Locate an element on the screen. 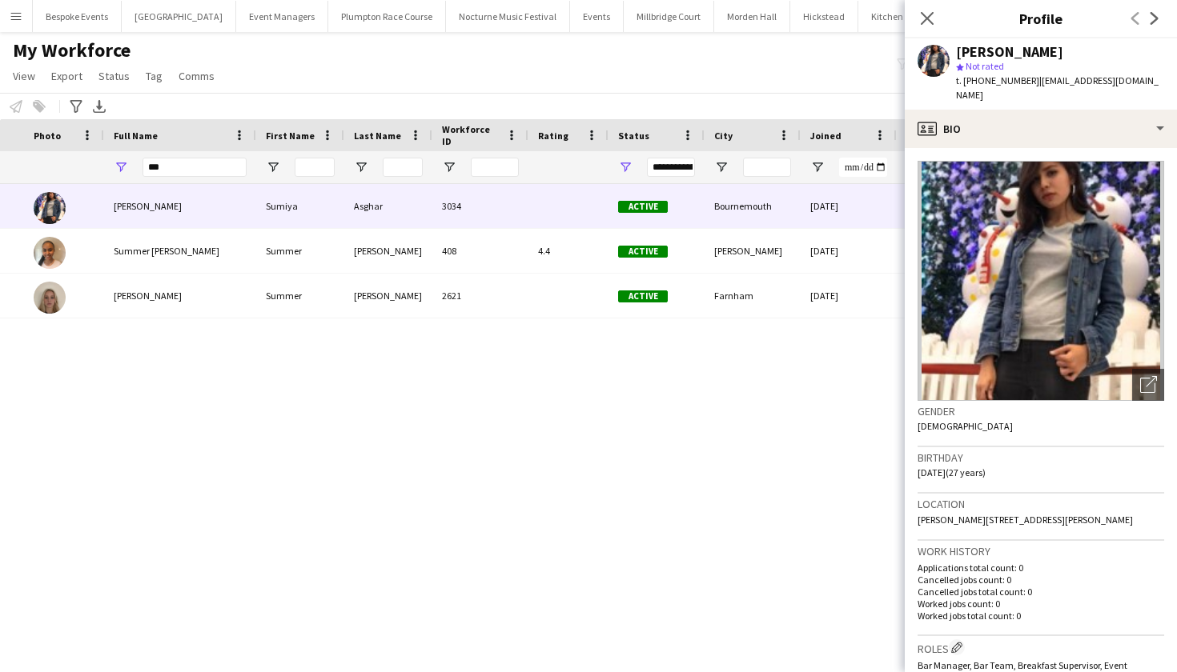  span: Export is located at coordinates (66, 76).